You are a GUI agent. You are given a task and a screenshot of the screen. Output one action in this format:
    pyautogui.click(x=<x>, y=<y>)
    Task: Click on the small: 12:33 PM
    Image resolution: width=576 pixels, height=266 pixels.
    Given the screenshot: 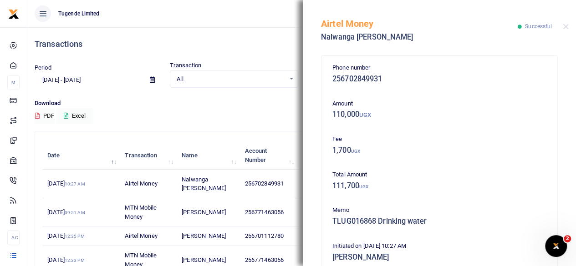 What is the action you would take?
    pyautogui.click(x=75, y=260)
    